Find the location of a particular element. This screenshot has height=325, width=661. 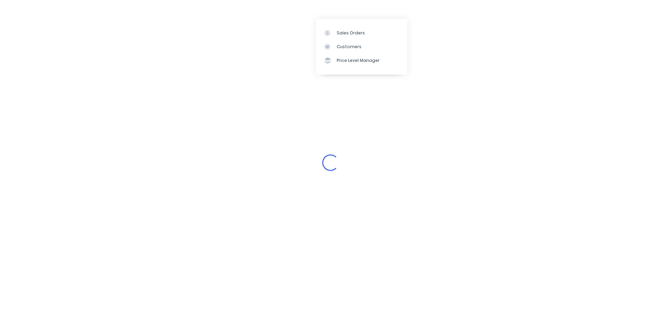

div: Customers is located at coordinates (349, 47).